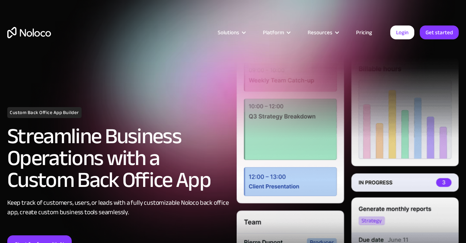 The image size is (466, 243). I want to click on a: Pricing, so click(364, 32).